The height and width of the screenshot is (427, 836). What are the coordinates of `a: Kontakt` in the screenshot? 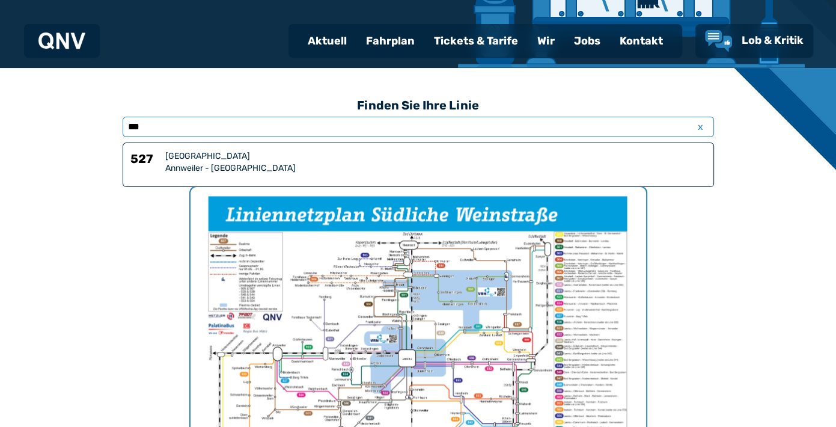 It's located at (641, 41).